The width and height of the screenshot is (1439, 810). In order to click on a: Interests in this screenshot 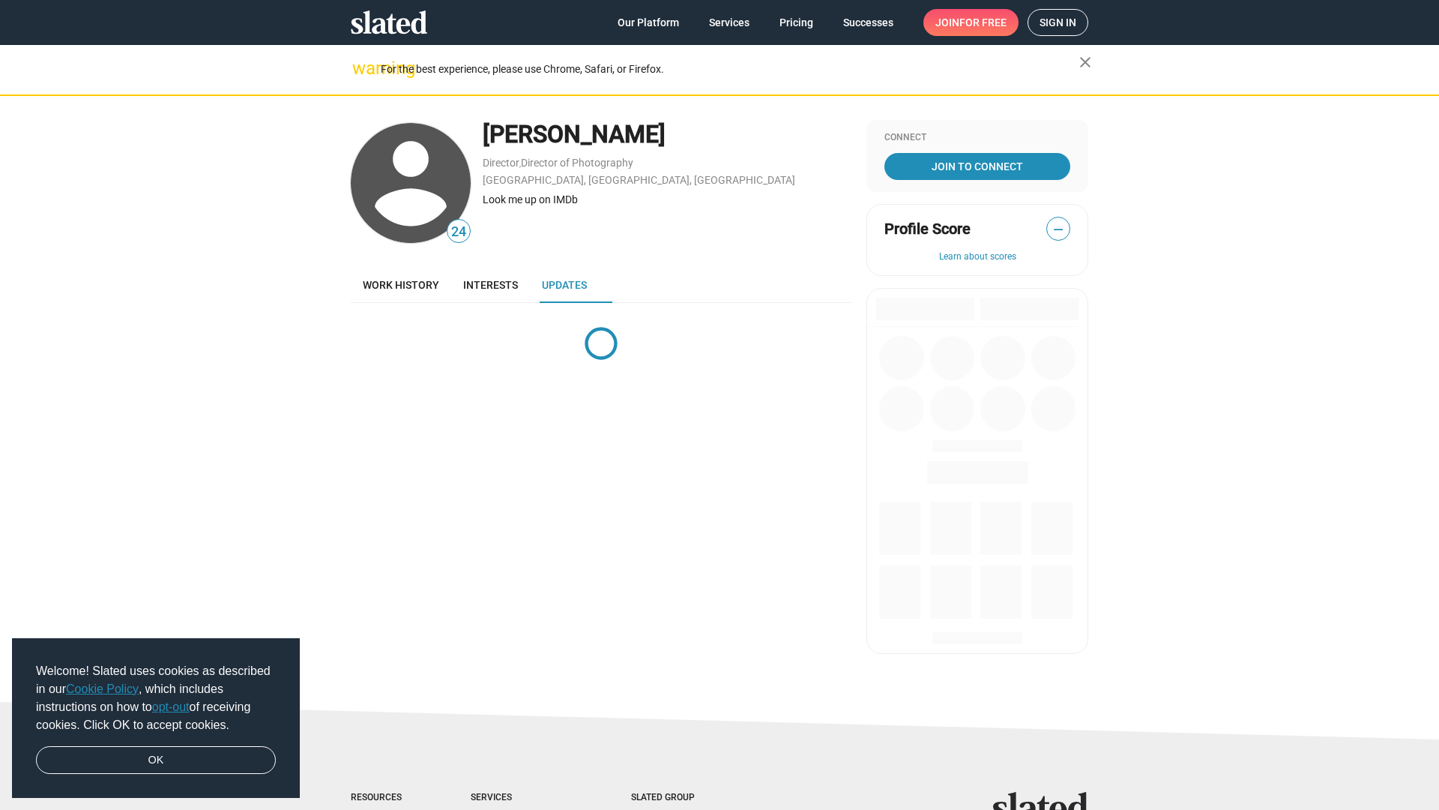, I will do `click(490, 285)`.